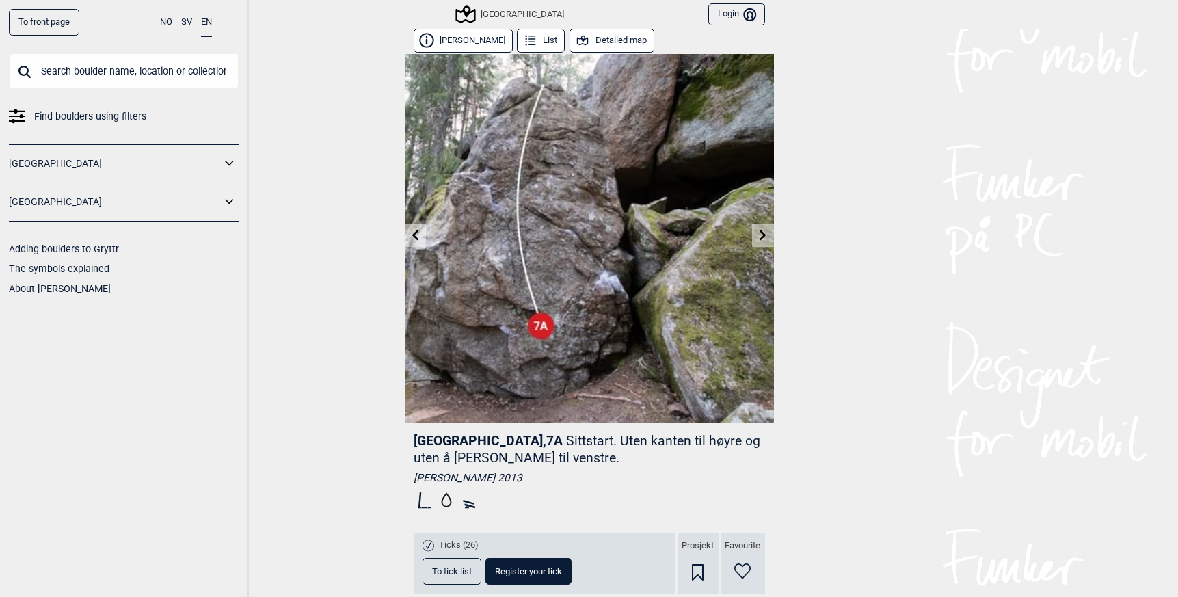 Image resolution: width=1178 pixels, height=597 pixels. Describe the element at coordinates (44, 22) in the screenshot. I see `a: To front page` at that location.